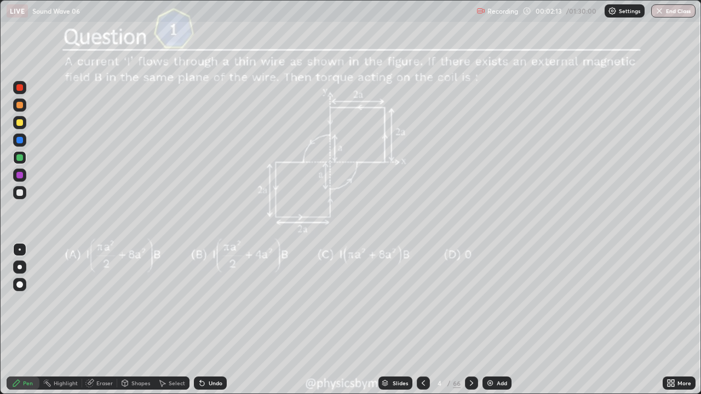 This screenshot has width=701, height=394. Describe the element at coordinates (400, 383) in the screenshot. I see `div: Slides` at that location.